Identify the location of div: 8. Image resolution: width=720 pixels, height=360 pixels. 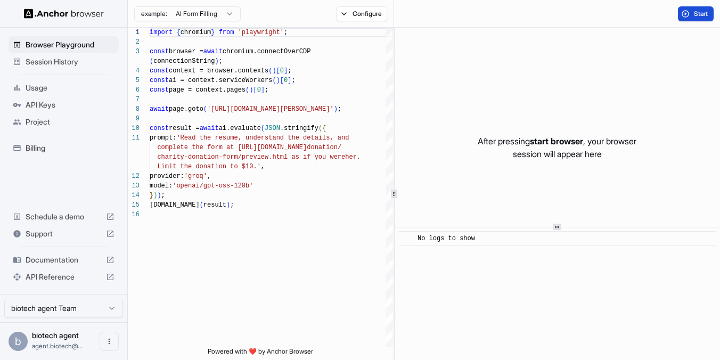
(134, 109).